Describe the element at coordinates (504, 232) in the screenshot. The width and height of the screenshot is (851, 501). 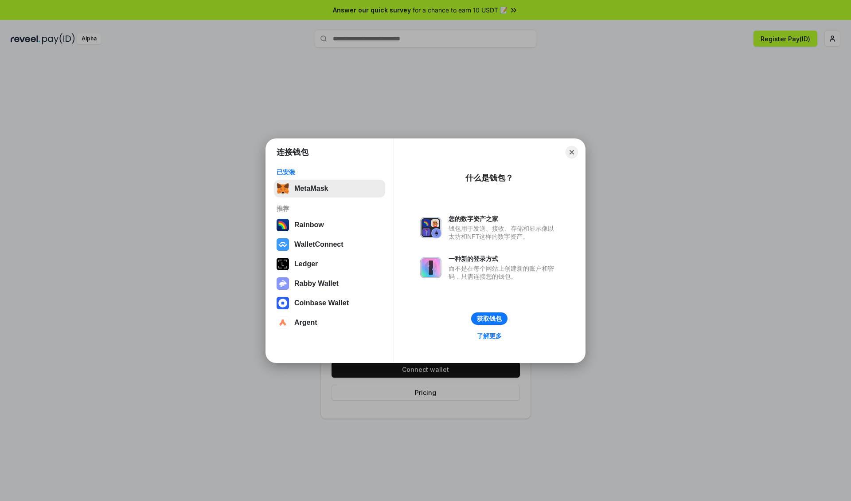
I see `div: 钱包用于发送、接收、存储和显示像以太坊和NFT这样的数字资产。` at that location.